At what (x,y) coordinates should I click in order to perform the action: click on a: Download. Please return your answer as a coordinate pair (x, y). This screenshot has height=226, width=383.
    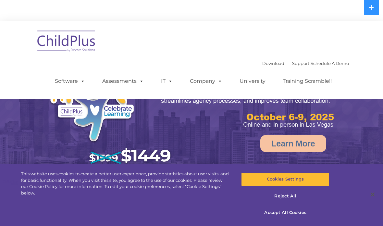
    Looking at the image, I should click on (273, 63).